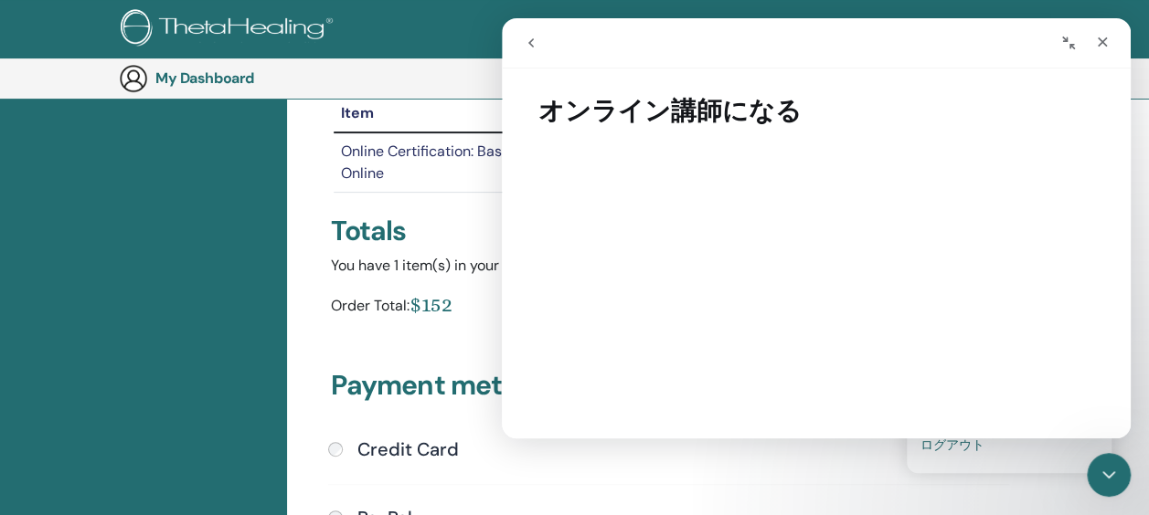  Describe the element at coordinates (583, 29) in the screenshot. I see `a: 約` at that location.